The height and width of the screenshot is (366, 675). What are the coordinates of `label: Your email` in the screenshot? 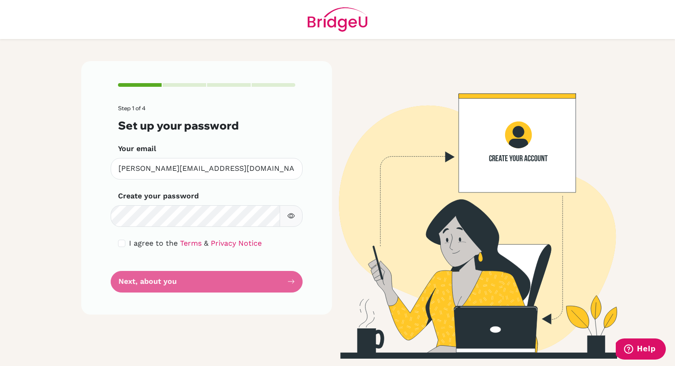 It's located at (137, 149).